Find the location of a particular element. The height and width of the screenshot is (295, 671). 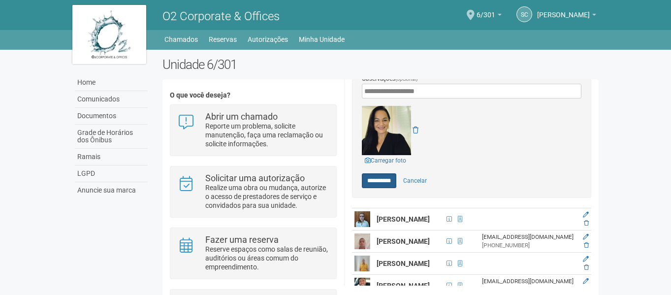

a: Autorizações is located at coordinates (268, 39).